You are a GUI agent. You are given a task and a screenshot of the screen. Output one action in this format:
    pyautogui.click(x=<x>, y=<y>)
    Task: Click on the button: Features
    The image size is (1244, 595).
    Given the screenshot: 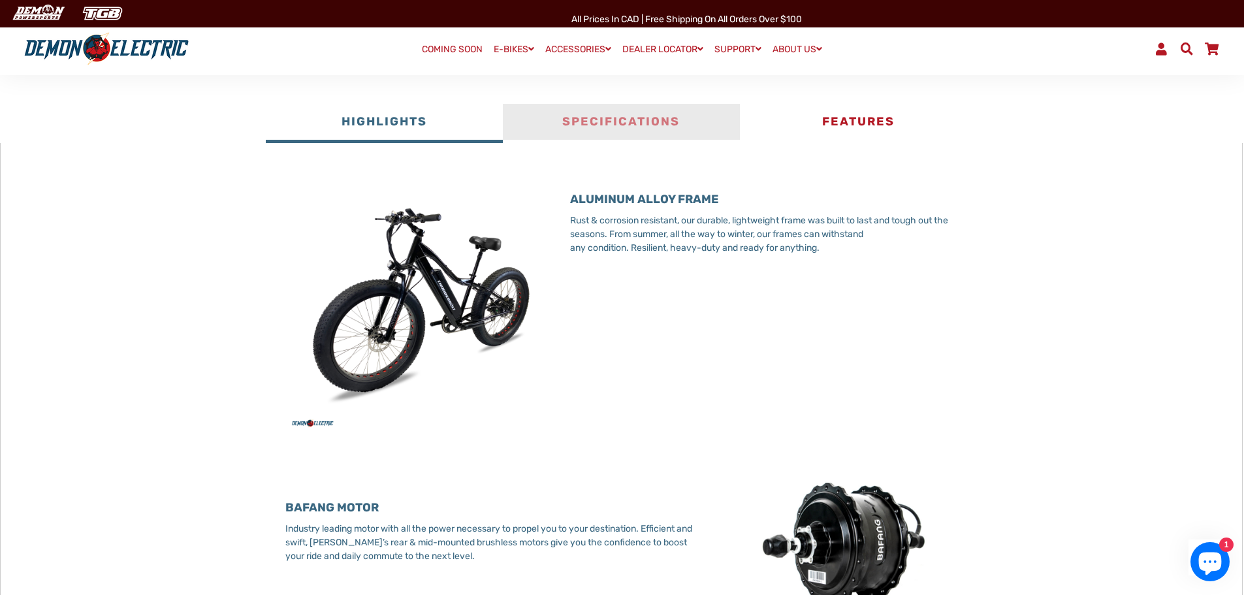 What is the action you would take?
    pyautogui.click(x=858, y=123)
    